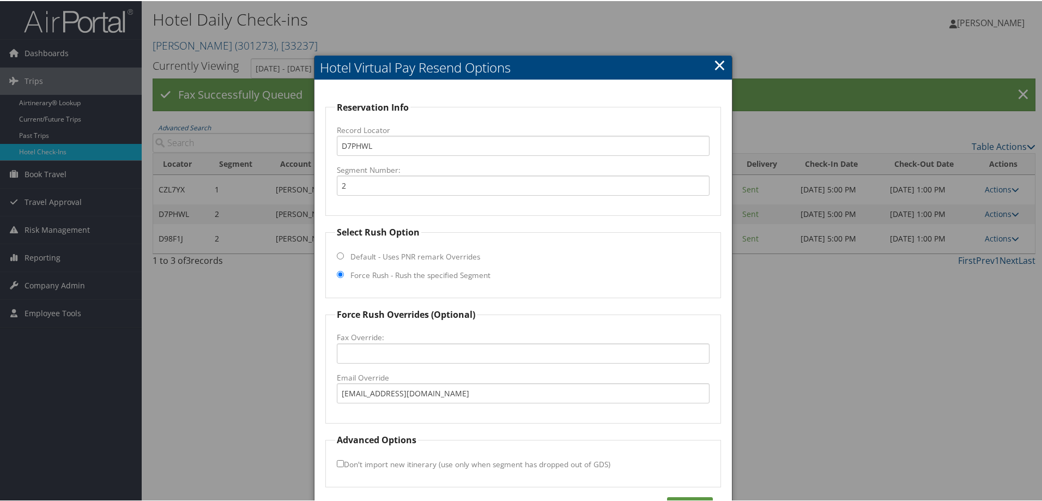 This screenshot has height=501, width=1042. Describe the element at coordinates (523, 169) in the screenshot. I see `label: Segment Number:` at that location.